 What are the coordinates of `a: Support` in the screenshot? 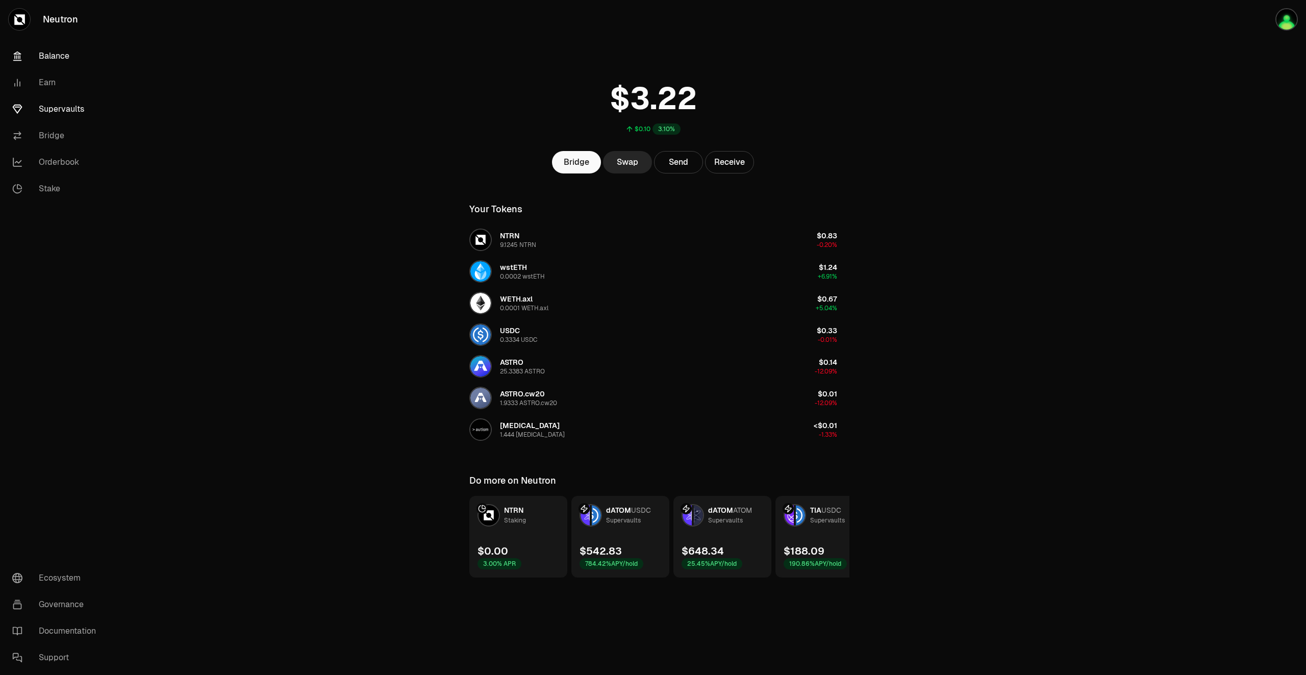 It's located at (57, 657).